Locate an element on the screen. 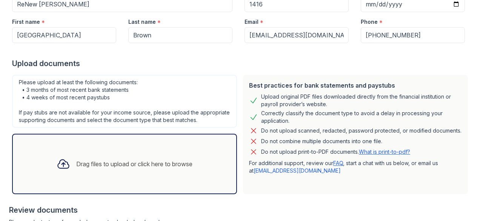  div: Upload original PDF files downloaded directly from the financial institution or payroll provider’... is located at coordinates (361, 100).